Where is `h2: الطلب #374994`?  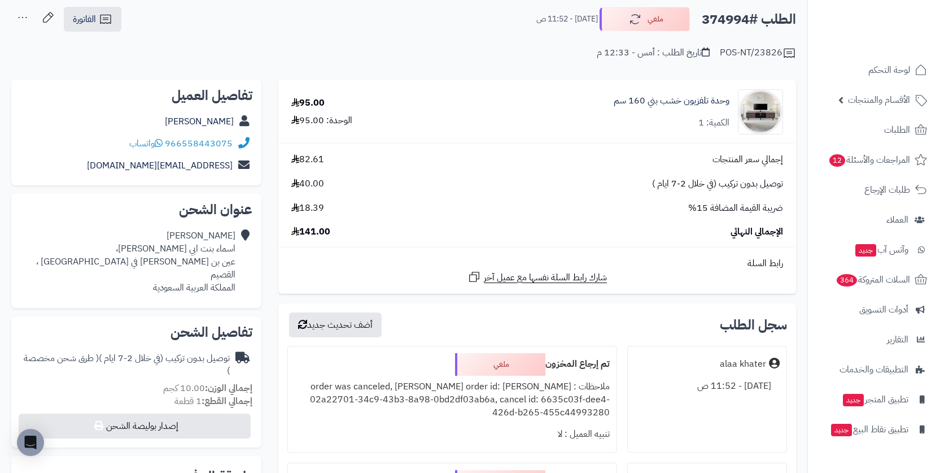
h2: الطلب #374994 is located at coordinates (749, 19).